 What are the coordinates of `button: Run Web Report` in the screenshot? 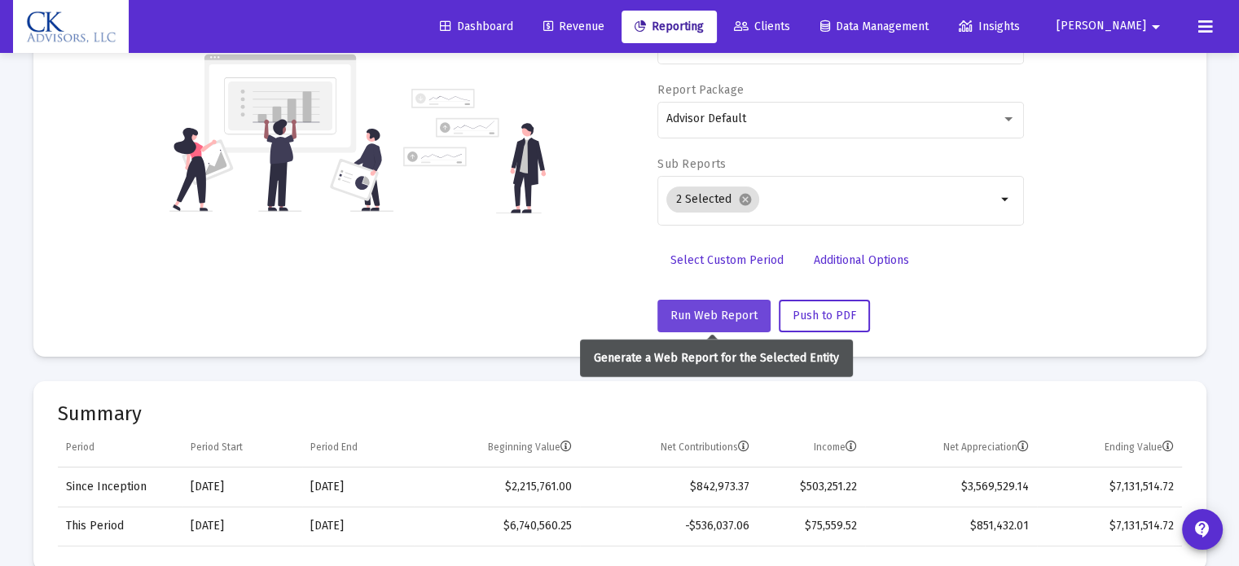 It's located at (714, 316).